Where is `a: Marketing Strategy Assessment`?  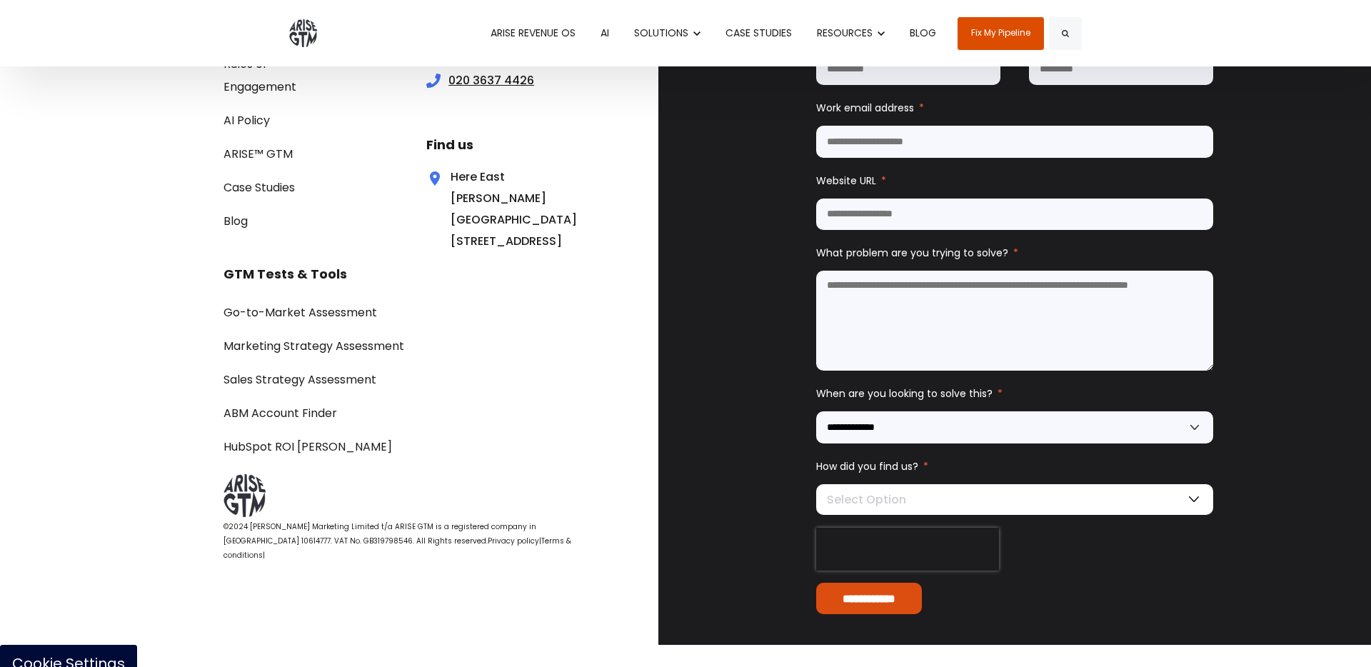 a: Marketing Strategy Assessment is located at coordinates (313, 346).